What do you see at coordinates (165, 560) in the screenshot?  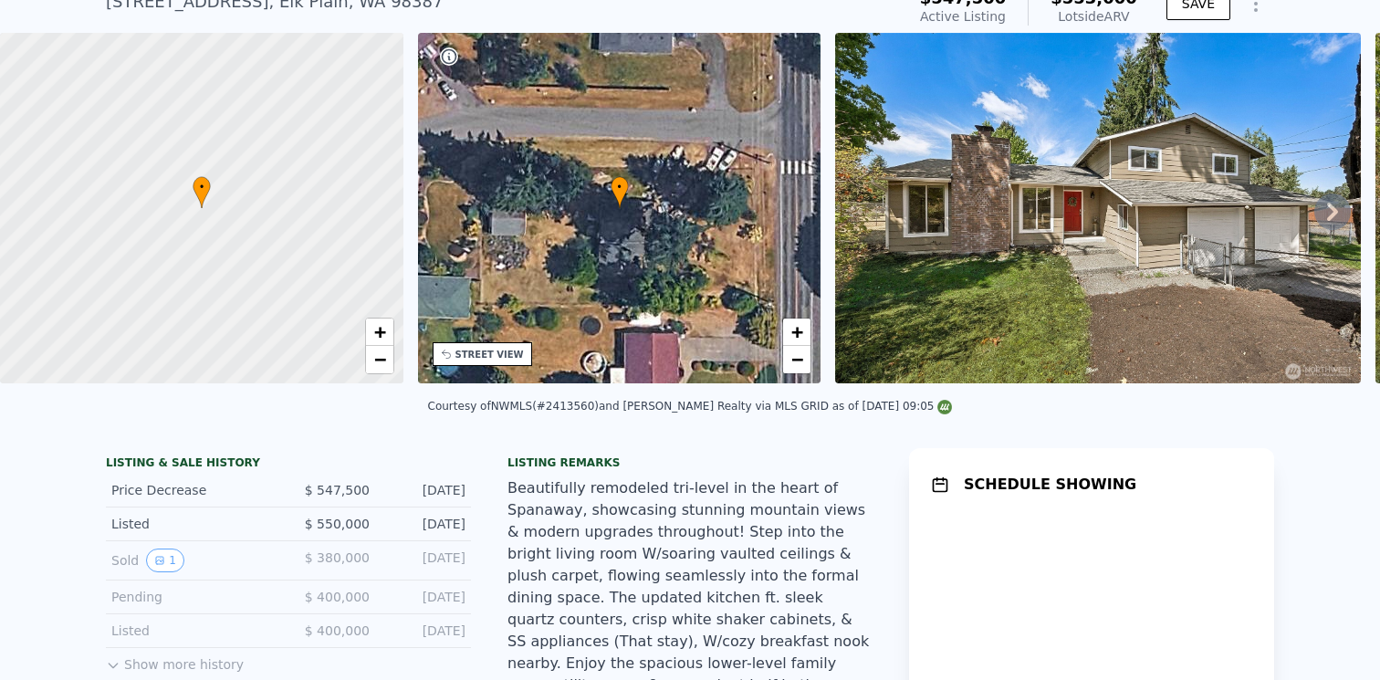 I see `button: View historical data` at bounding box center [165, 560].